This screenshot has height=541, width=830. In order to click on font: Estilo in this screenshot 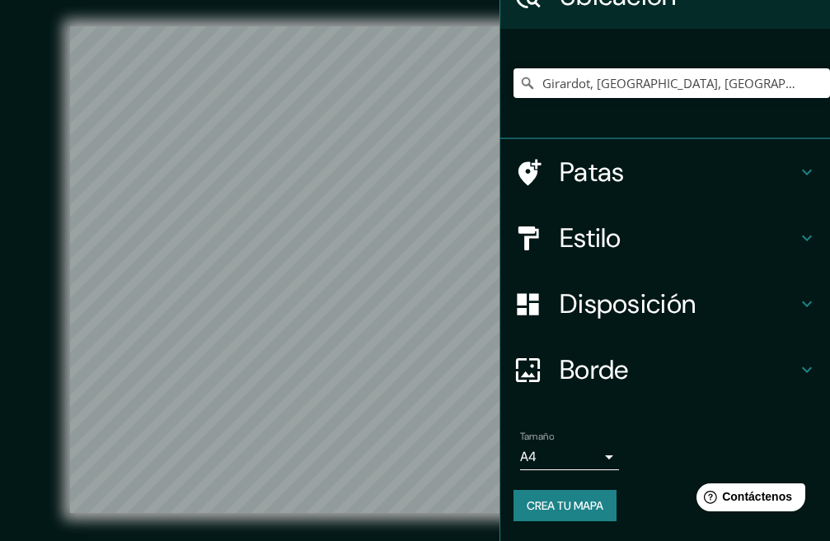, I will do `click(590, 238)`.